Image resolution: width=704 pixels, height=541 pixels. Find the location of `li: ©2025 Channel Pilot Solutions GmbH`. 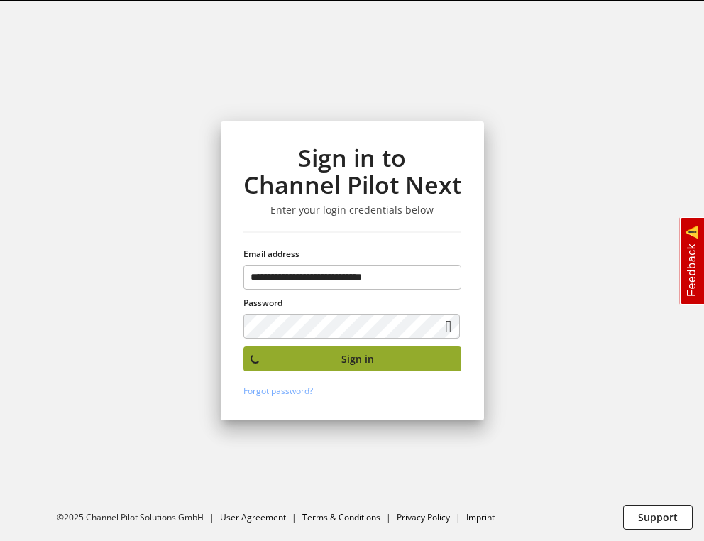

li: ©2025 Channel Pilot Solutions GmbH is located at coordinates (138, 517).